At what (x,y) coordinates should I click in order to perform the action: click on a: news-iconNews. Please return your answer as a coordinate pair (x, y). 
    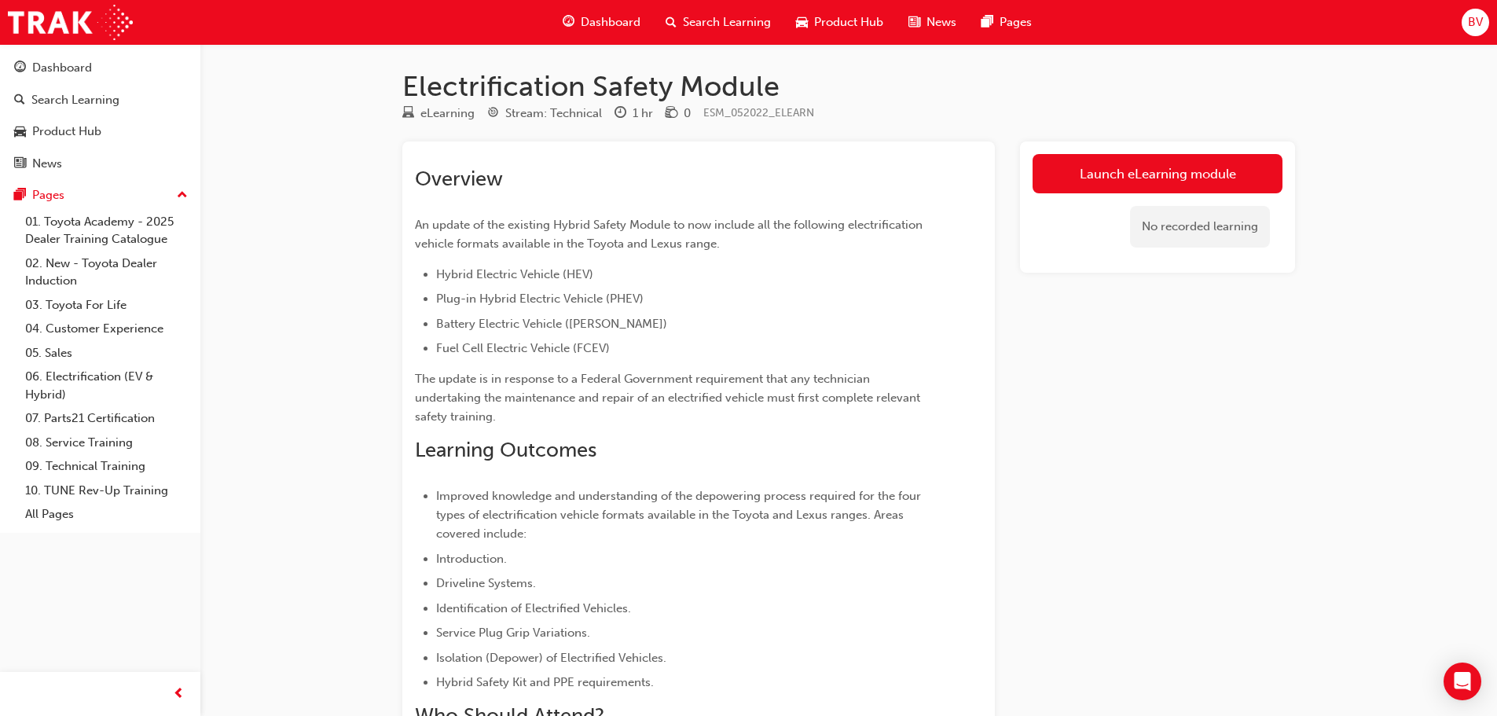
    Looking at the image, I should click on (932, 22).